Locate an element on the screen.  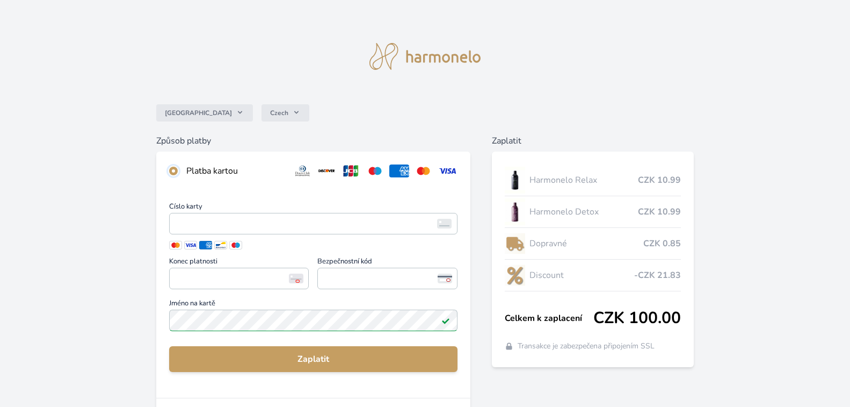
span: Harmonelo Detox is located at coordinates (584, 212).